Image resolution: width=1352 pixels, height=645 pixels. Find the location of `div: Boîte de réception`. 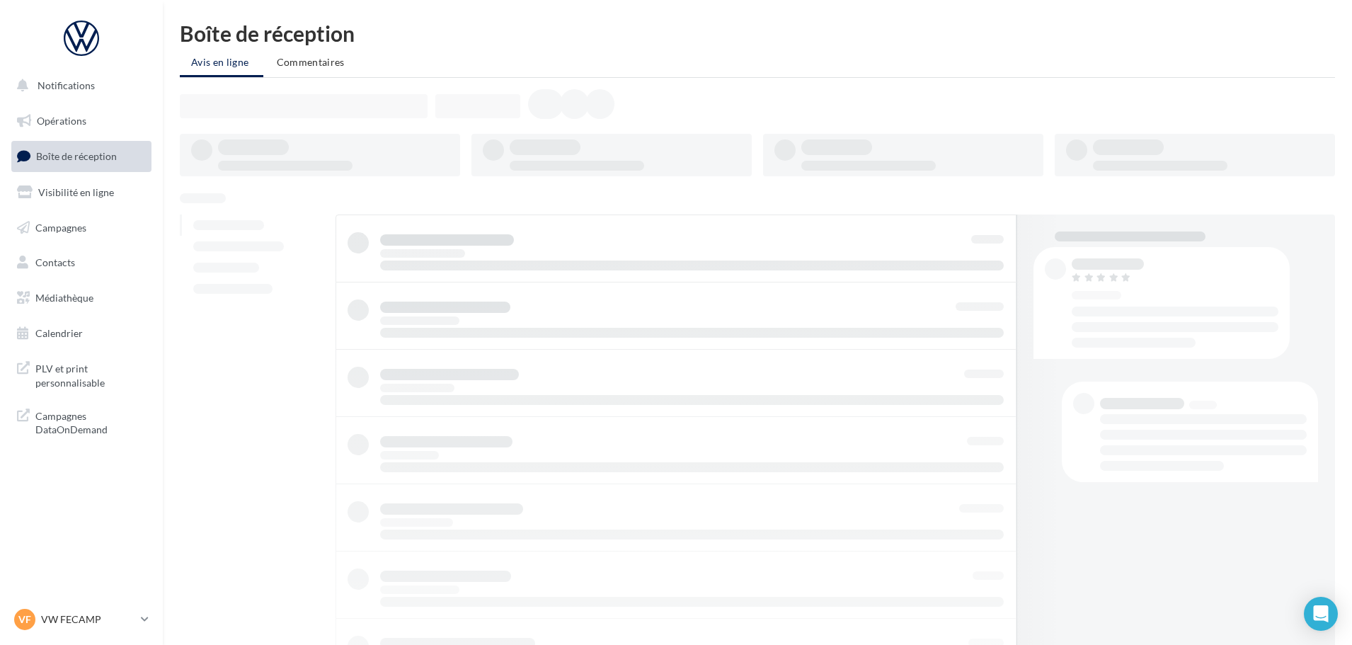

div: Boîte de réception is located at coordinates (757, 33).